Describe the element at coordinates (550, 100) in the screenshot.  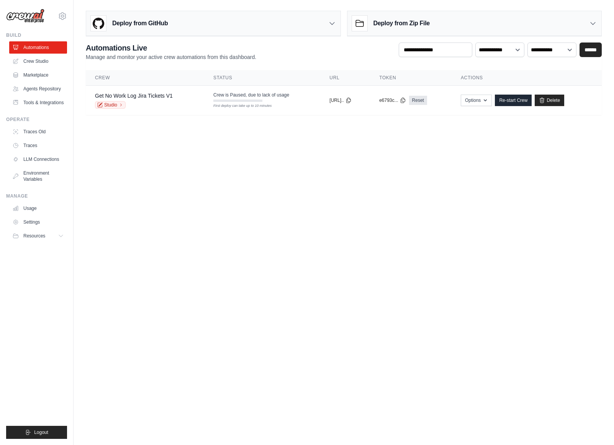
I see `a: Delete` at that location.